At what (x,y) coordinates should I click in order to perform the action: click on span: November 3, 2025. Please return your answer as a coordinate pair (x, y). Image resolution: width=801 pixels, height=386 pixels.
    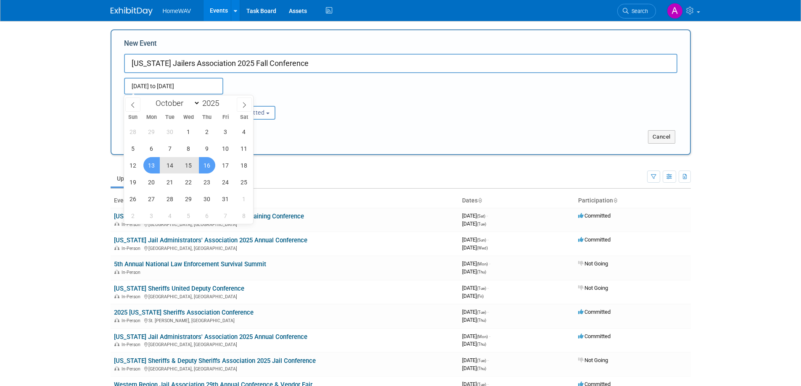
    Looking at the image, I should click on (151, 216).